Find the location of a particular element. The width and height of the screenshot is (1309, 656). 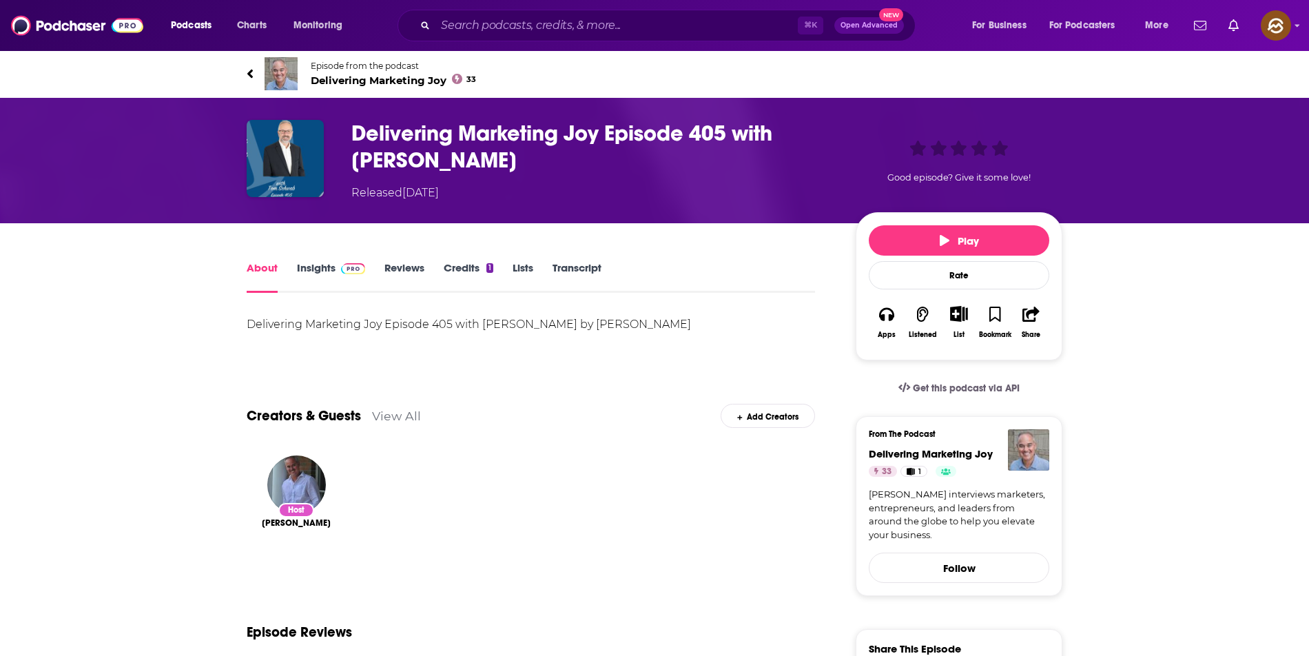

div: Host is located at coordinates (296, 510).